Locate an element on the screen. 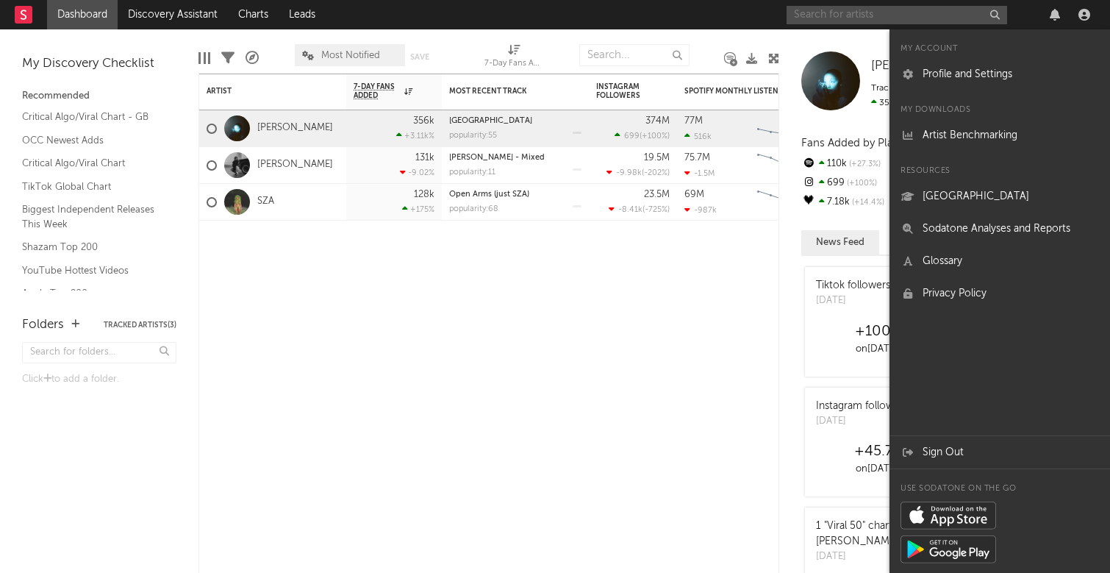 The height and width of the screenshot is (573, 1110). button: Tracked Artists(3) is located at coordinates (140, 325).